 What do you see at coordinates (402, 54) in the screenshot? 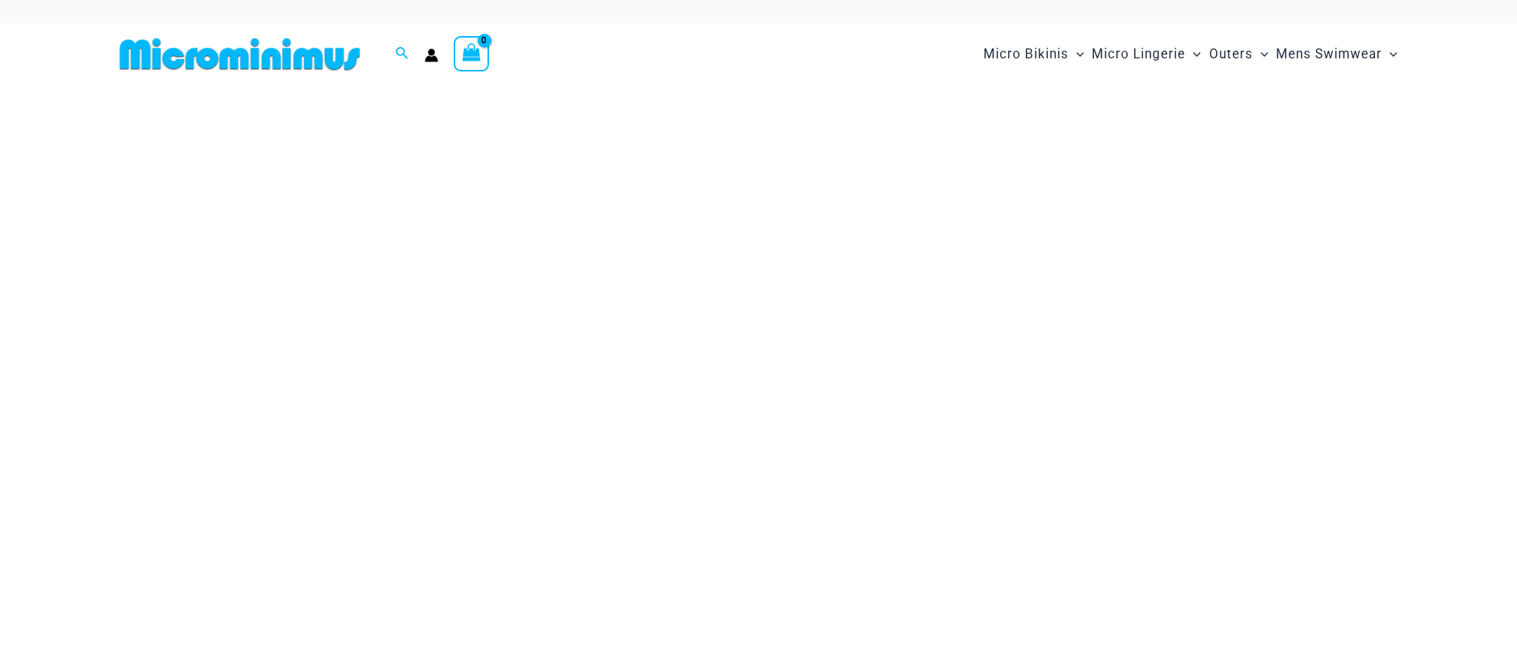
I see `a: Search icon link` at bounding box center [402, 54].